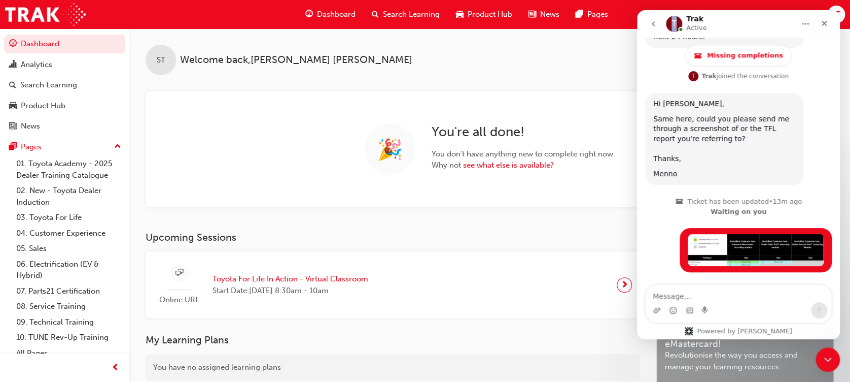  Describe the element at coordinates (550, 14) in the screenshot. I see `span: News` at that location.